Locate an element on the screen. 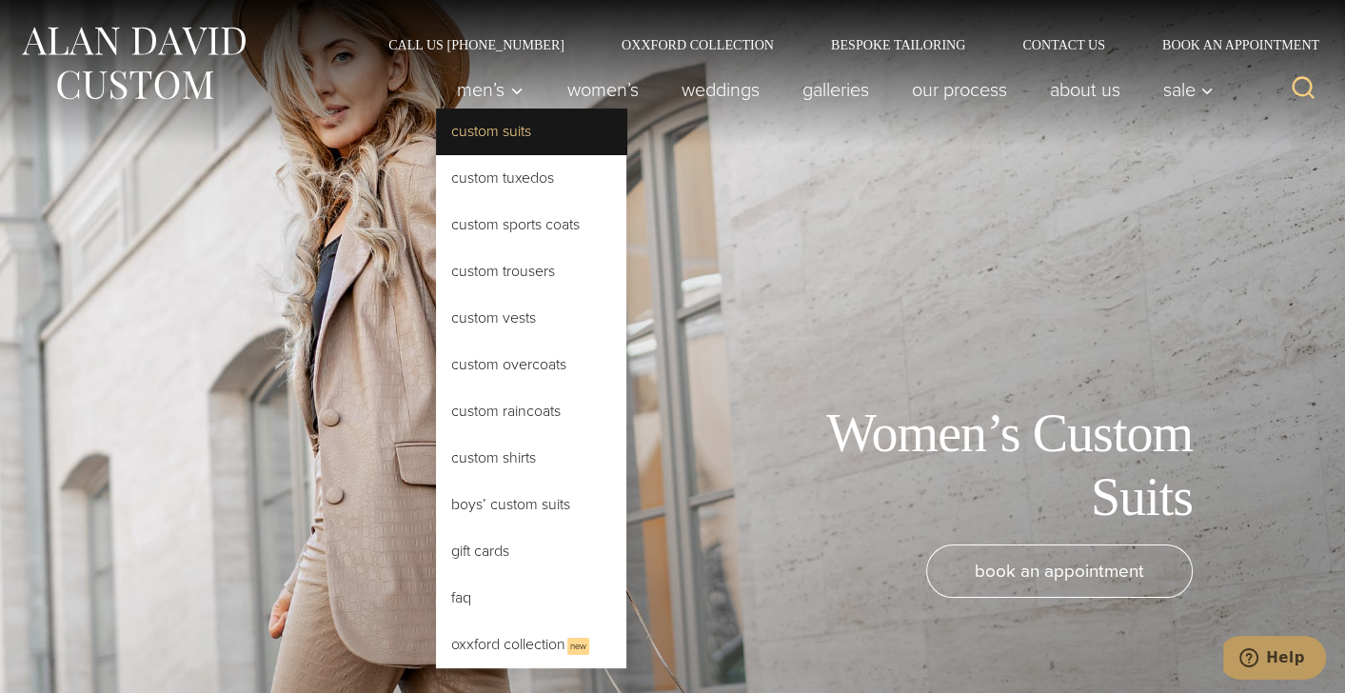 Image resolution: width=1345 pixels, height=693 pixels. img: Alan David Custom is located at coordinates (133, 63).